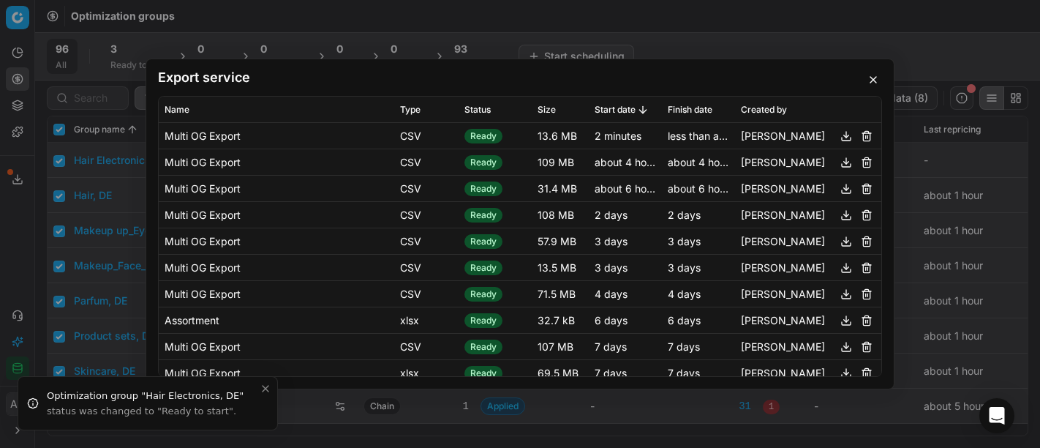  Describe the element at coordinates (764, 110) in the screenshot. I see `span: Created by` at that location.